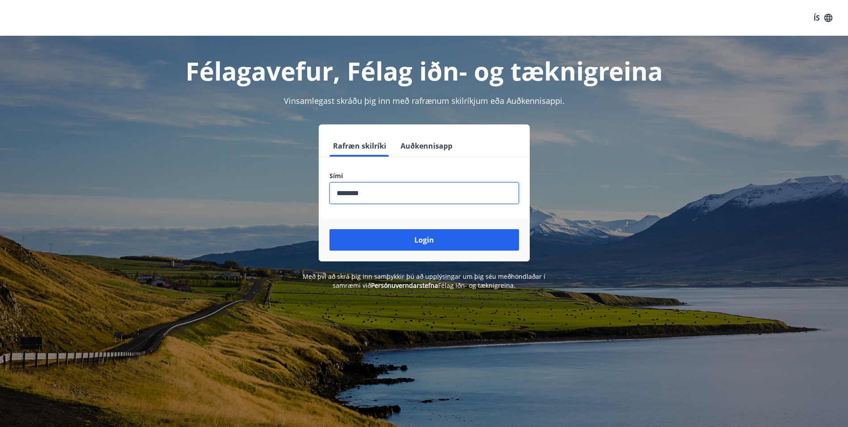  Describe the element at coordinates (424, 71) in the screenshot. I see `h1: Félagavefur, Félag iðn- og tæknigreina` at that location.